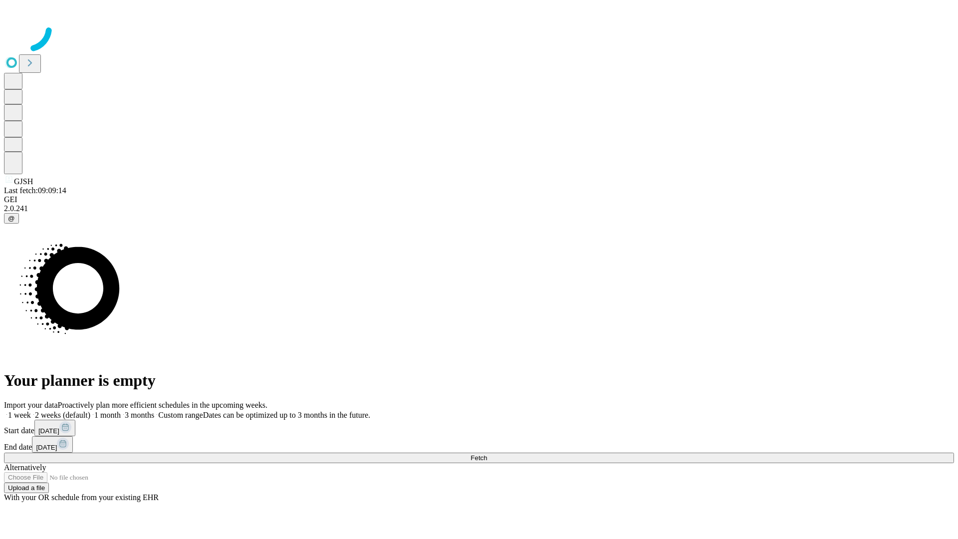  I want to click on button: Fetch, so click(479, 458).